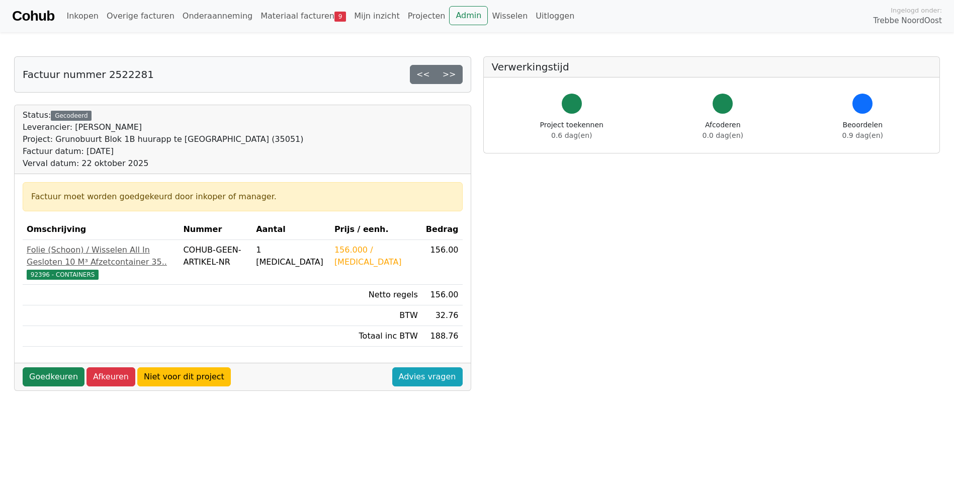  What do you see at coordinates (53, 377) in the screenshot?
I see `a: Goedkeuren` at bounding box center [53, 377].